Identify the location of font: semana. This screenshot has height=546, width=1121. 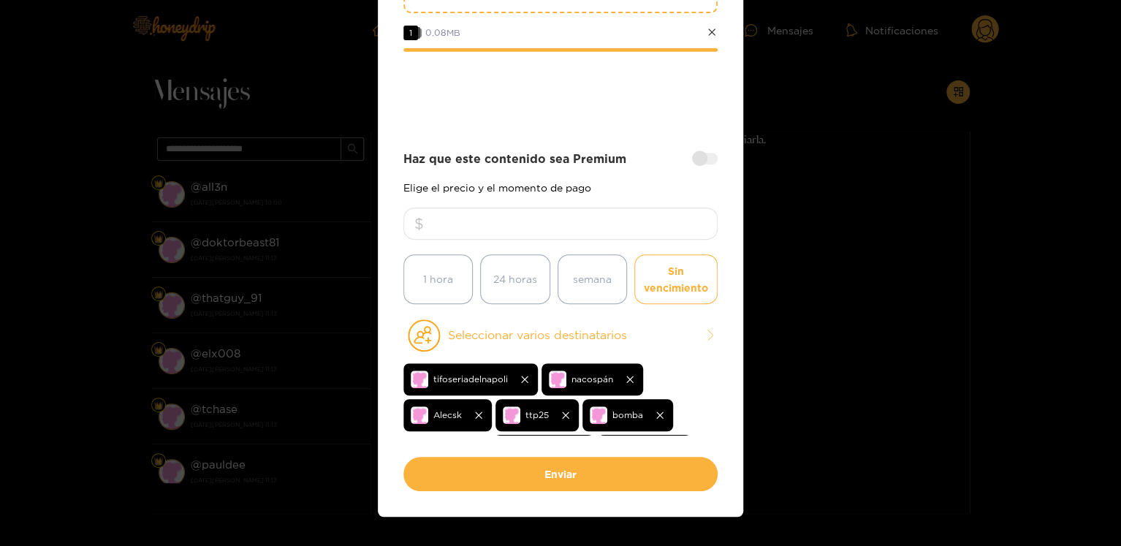
(592, 278).